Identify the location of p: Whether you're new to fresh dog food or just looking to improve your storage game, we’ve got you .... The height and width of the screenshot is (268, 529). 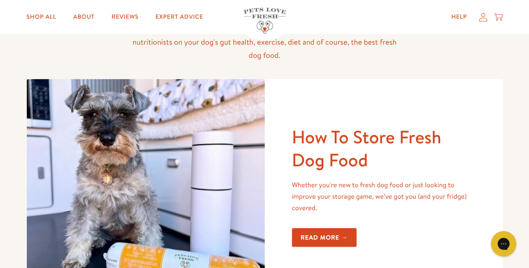
(384, 197).